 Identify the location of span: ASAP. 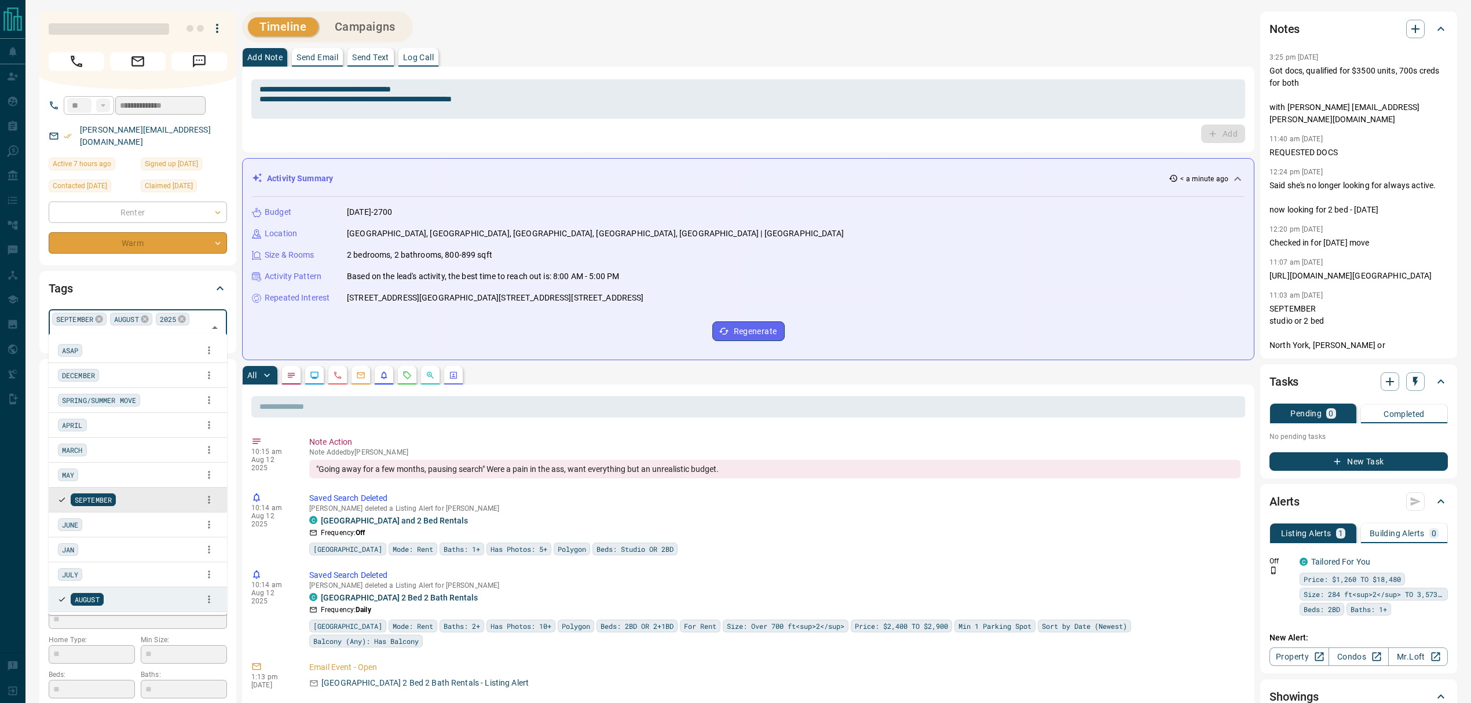
(70, 350).